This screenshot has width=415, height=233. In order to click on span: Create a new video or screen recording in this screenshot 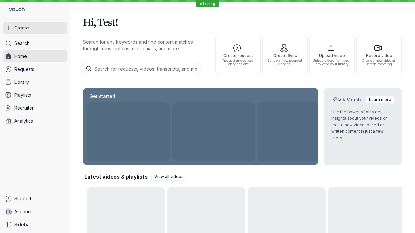, I will do `click(379, 63)`.